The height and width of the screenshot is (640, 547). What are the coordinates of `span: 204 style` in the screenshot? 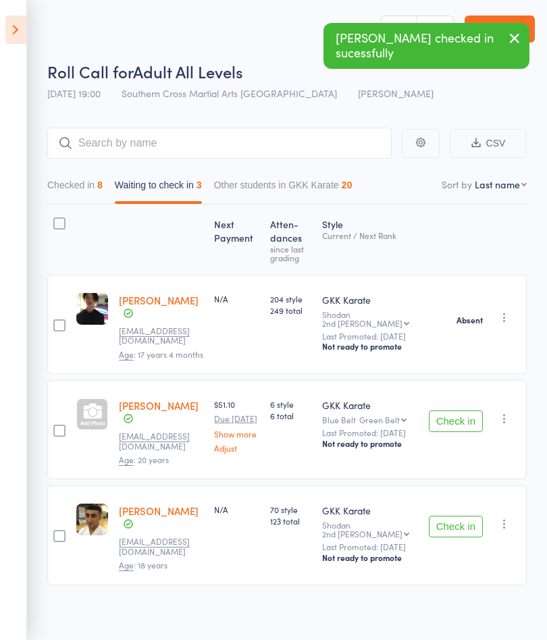 It's located at (290, 298).